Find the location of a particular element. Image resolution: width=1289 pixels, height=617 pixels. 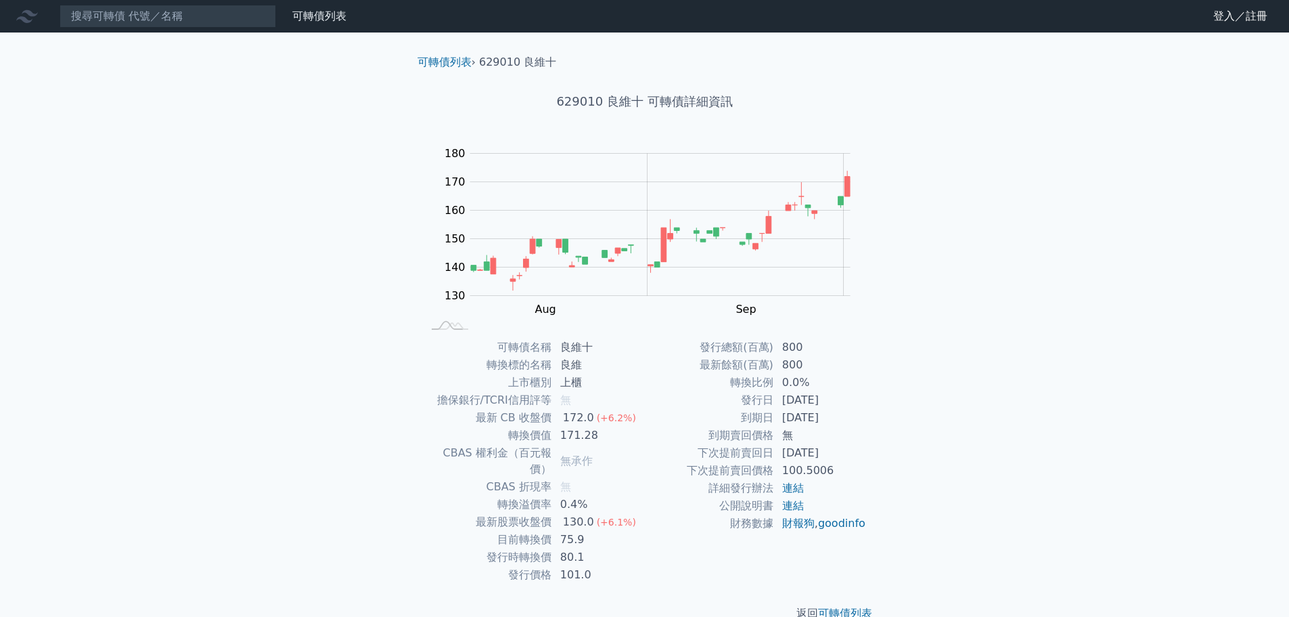

td: 公開說明書 is located at coordinates (709, 506).